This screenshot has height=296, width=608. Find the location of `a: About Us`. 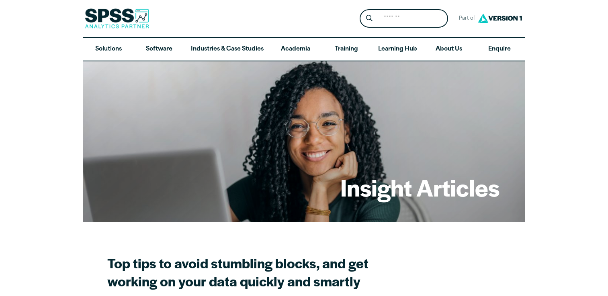

a: About Us is located at coordinates (449, 49).